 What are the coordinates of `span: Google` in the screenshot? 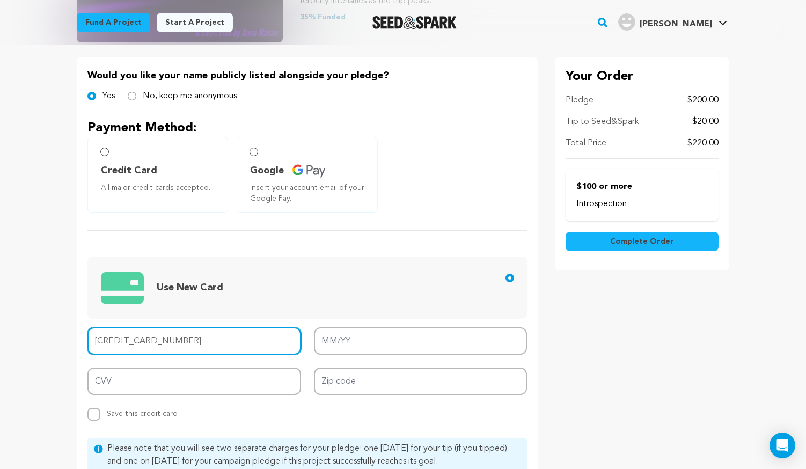 It's located at (267, 171).